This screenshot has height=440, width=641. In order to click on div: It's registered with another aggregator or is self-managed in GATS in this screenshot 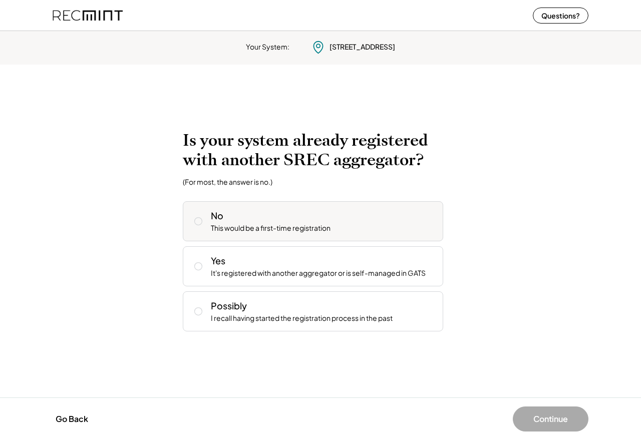, I will do `click(318, 273)`.